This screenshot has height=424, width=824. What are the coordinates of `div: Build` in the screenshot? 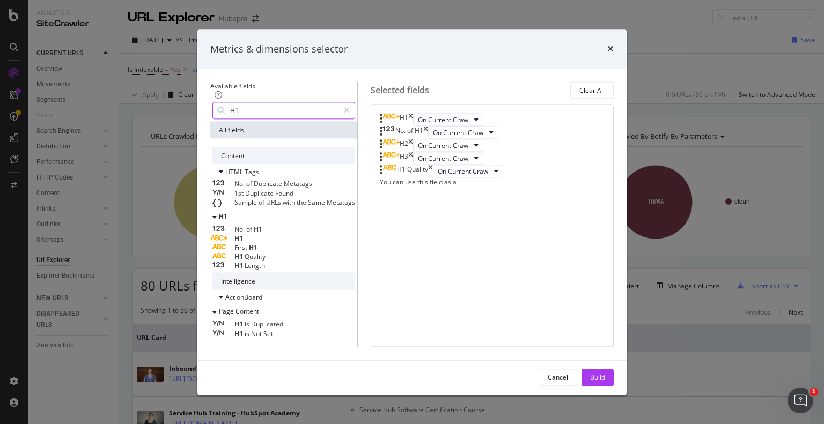 It's located at (597, 378).